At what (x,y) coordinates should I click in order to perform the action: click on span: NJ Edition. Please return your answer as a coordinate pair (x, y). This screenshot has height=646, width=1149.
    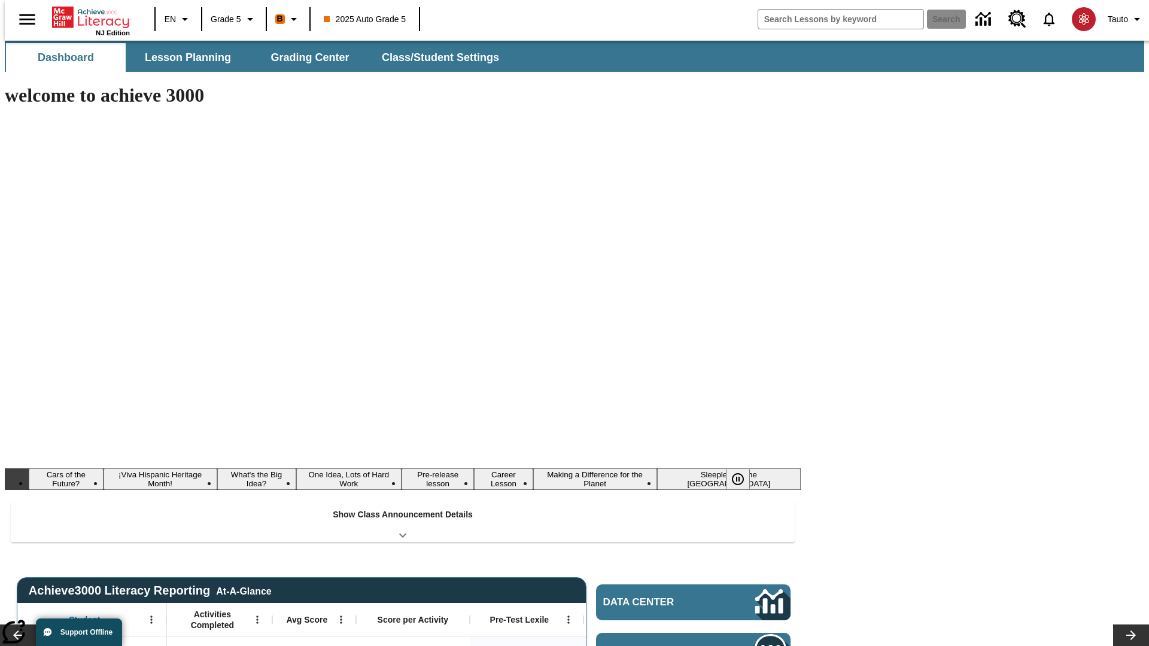
    Looking at the image, I should click on (113, 33).